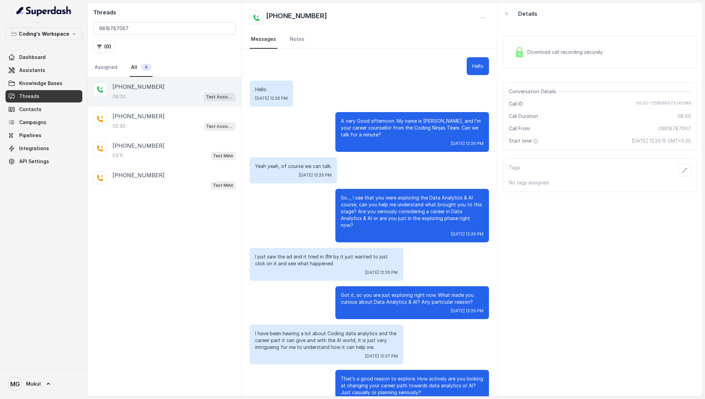  I want to click on img: Lock Icon, so click(519, 52).